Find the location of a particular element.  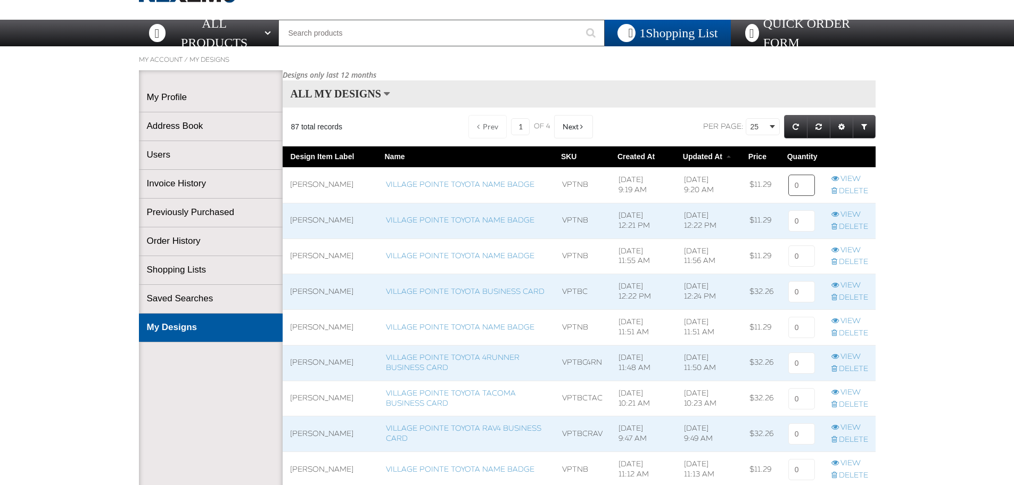

a: My Profile is located at coordinates (211, 97).